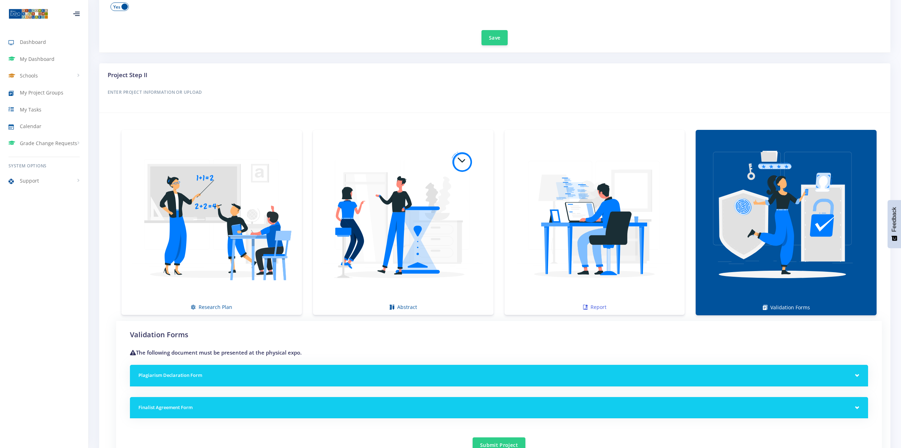 This screenshot has height=448, width=901. I want to click on img: Research Plan, so click(212, 219).